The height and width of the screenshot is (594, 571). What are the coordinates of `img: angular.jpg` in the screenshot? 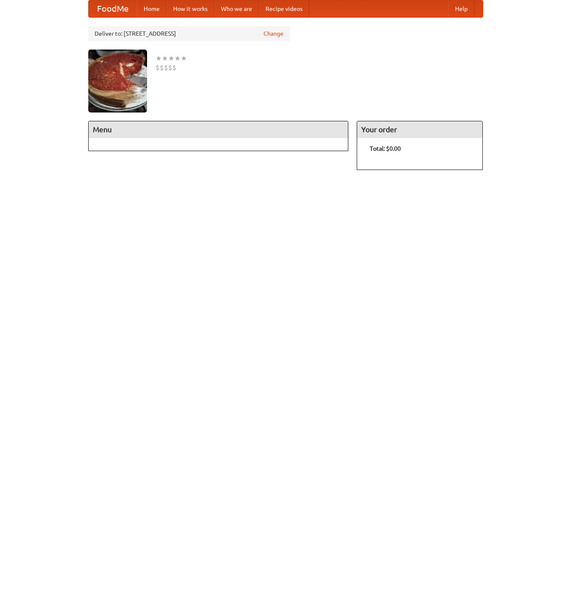 It's located at (118, 81).